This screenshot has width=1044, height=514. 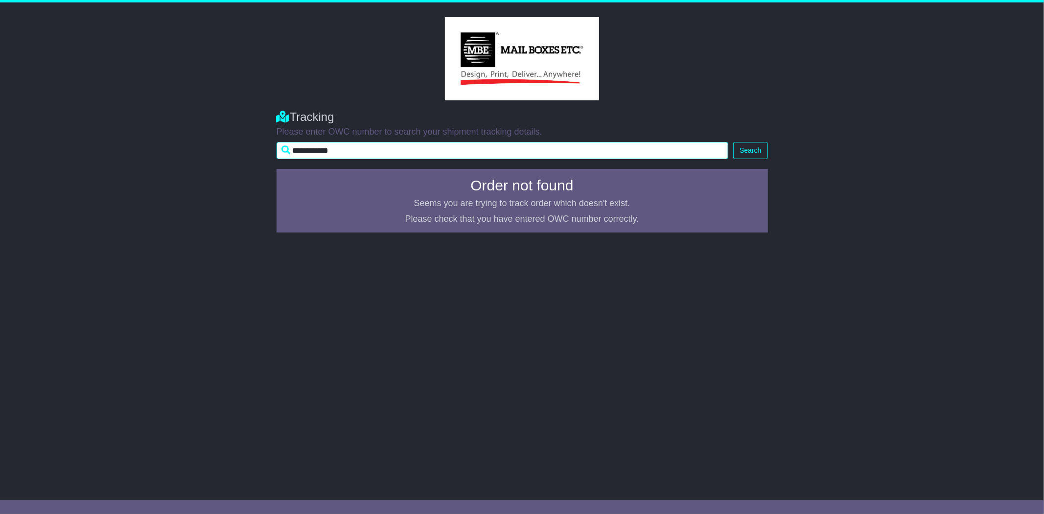 What do you see at coordinates (522, 185) in the screenshot?
I see `h4: Order not found` at bounding box center [522, 185].